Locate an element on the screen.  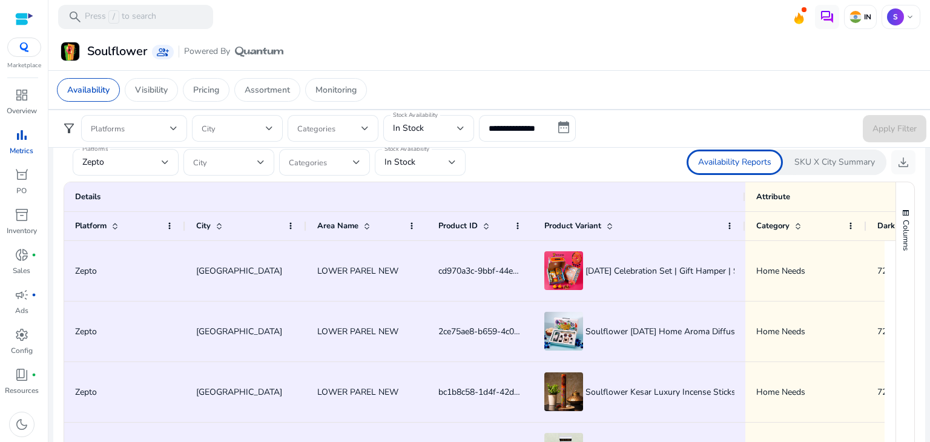
a: group_add is located at coordinates (163, 52).